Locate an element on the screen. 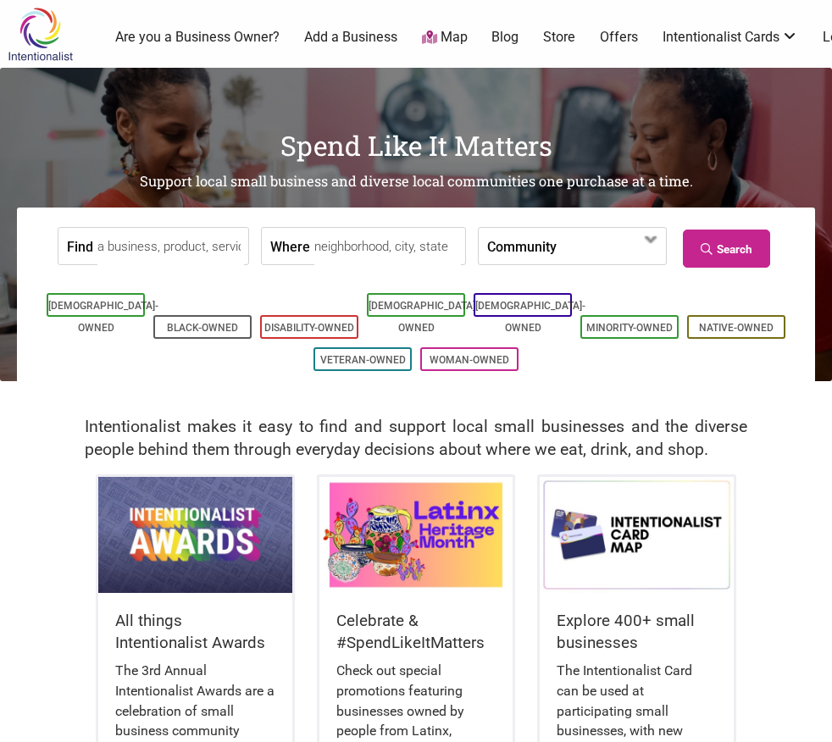 This screenshot has width=832, height=742. a: Map is located at coordinates (445, 37).